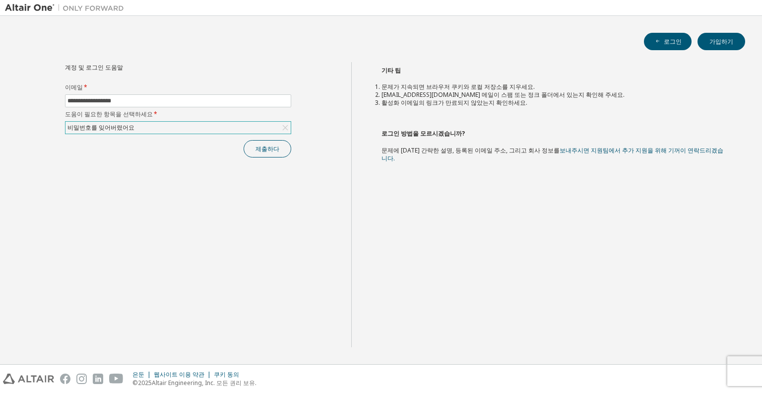  I want to click on font: 비밀번호를 잊어버렸어요, so click(101, 127).